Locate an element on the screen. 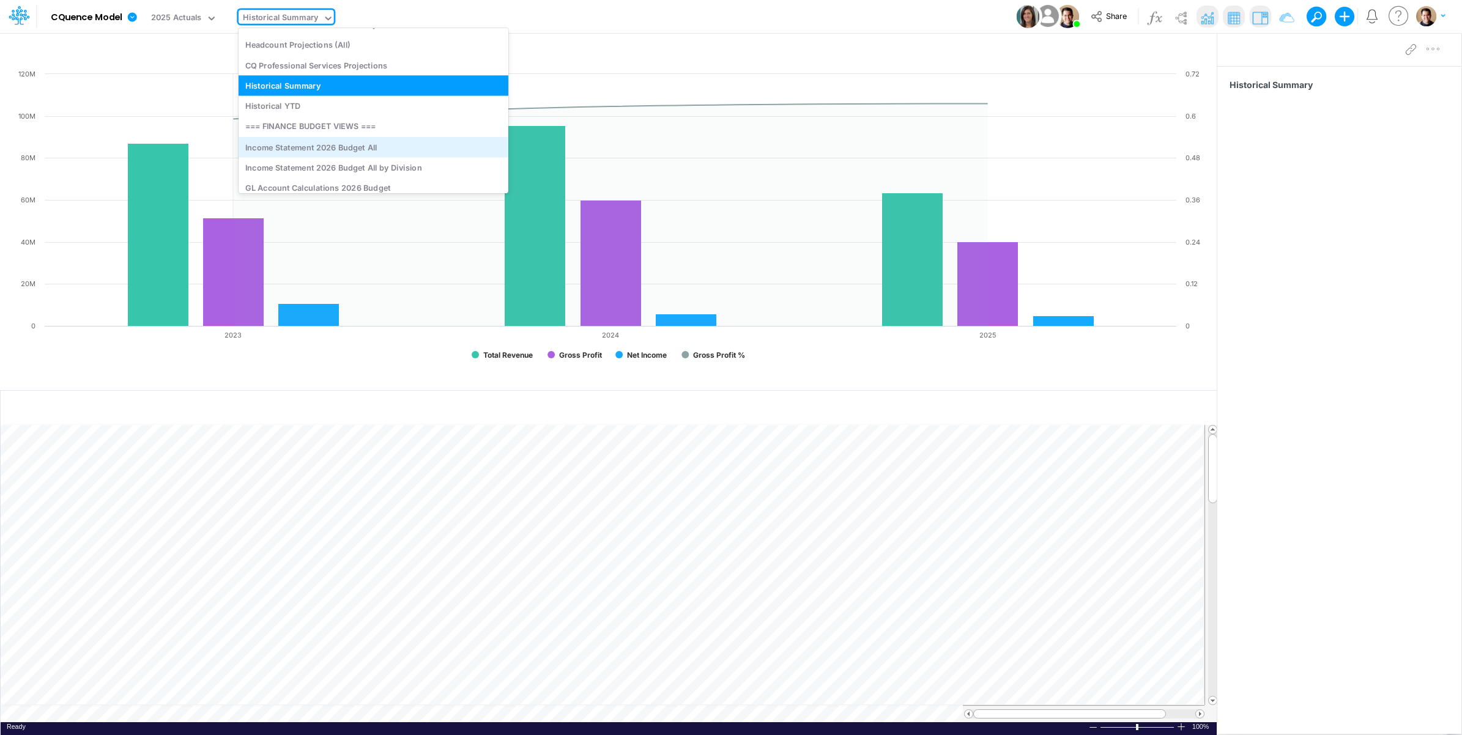 The image size is (1462, 735). div: 2025 Actuals is located at coordinates (176, 18).